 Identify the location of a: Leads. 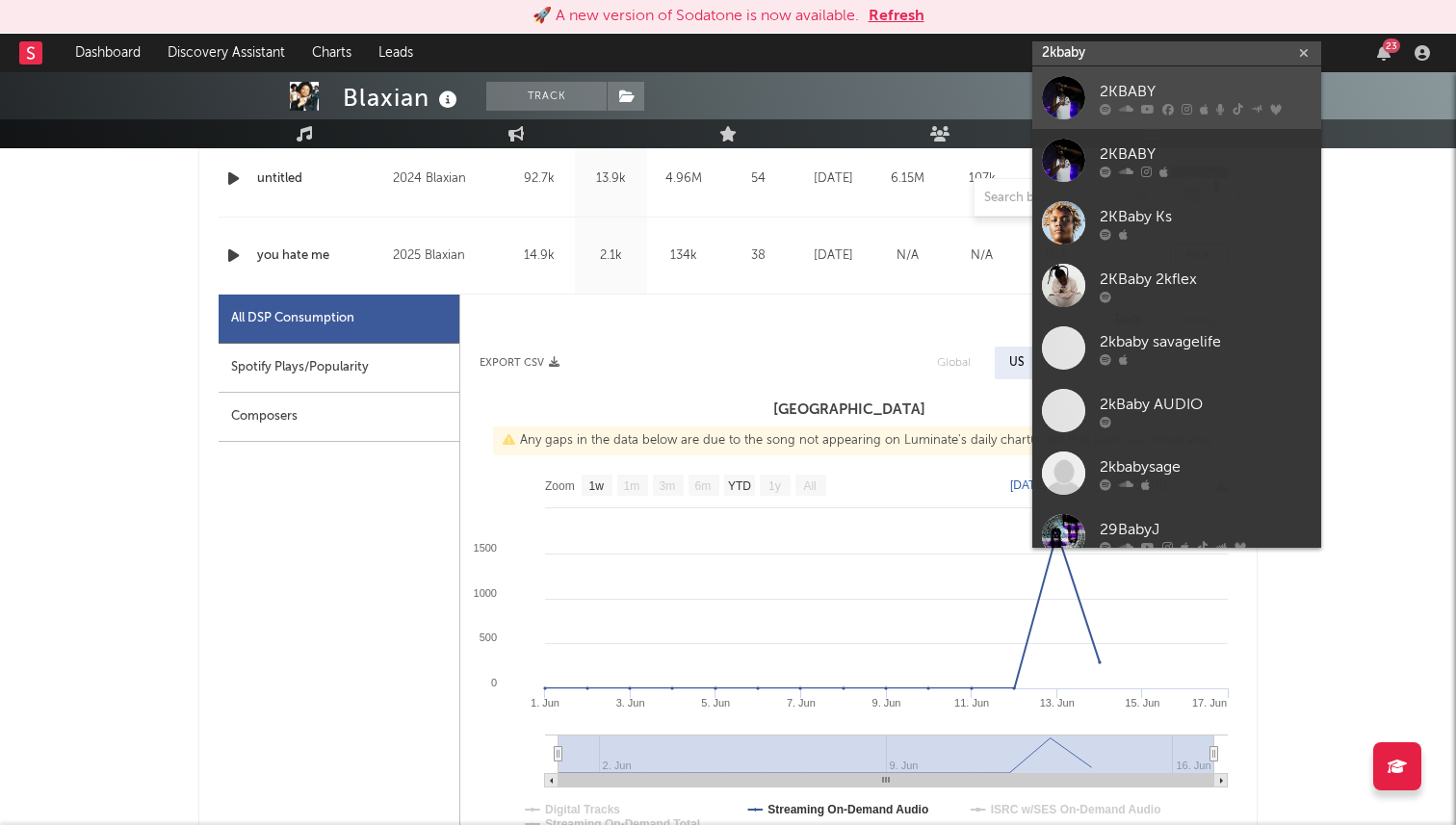
(396, 53).